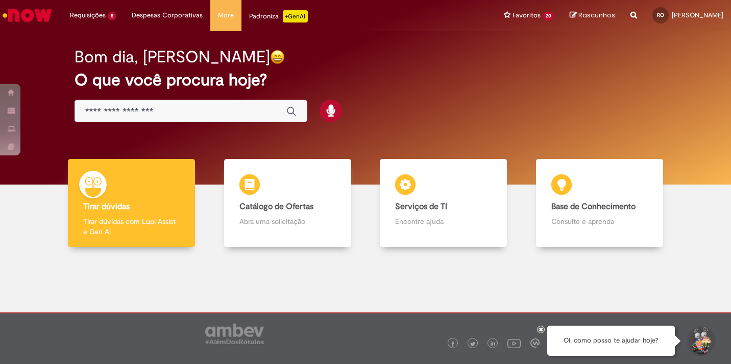  Describe the element at coordinates (112, 16) in the screenshot. I see `span: 5` at that location.